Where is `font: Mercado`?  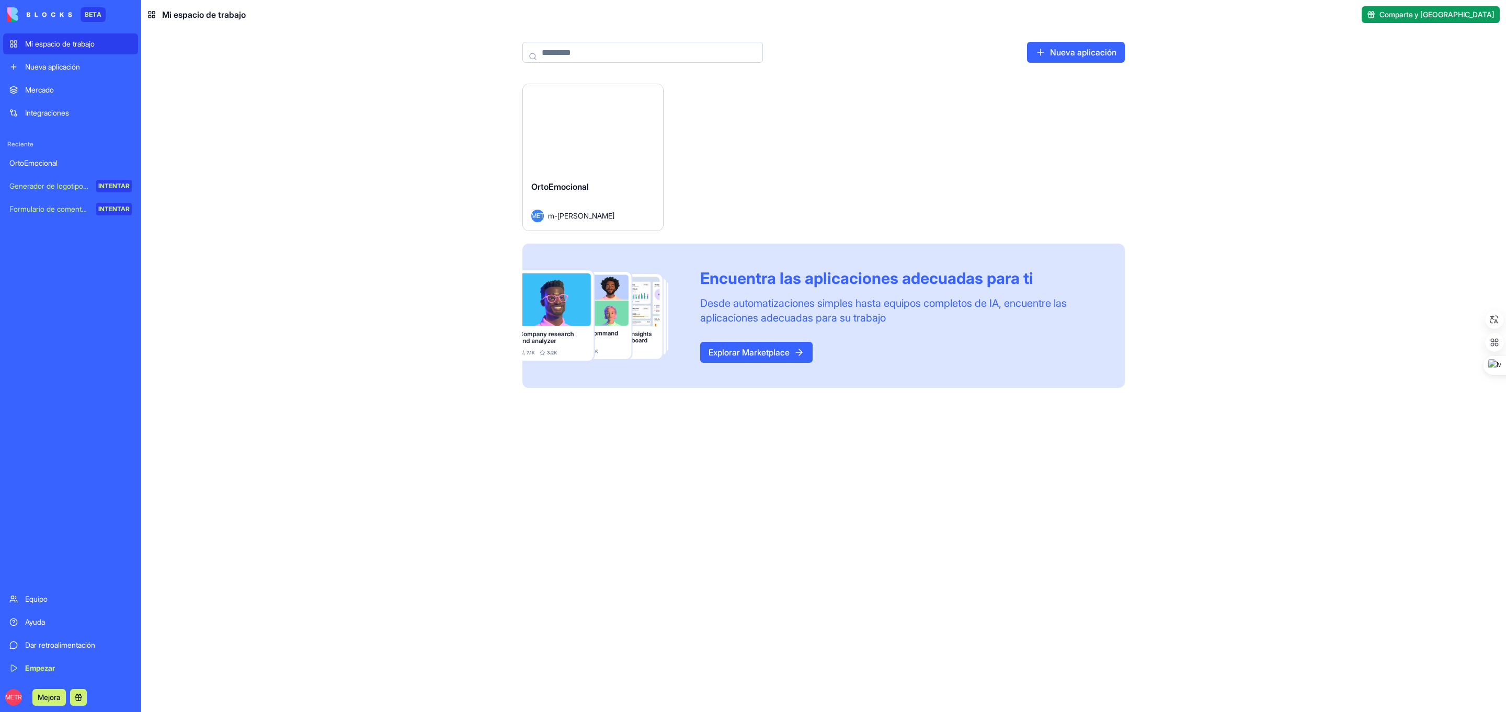
font: Mercado is located at coordinates (39, 89).